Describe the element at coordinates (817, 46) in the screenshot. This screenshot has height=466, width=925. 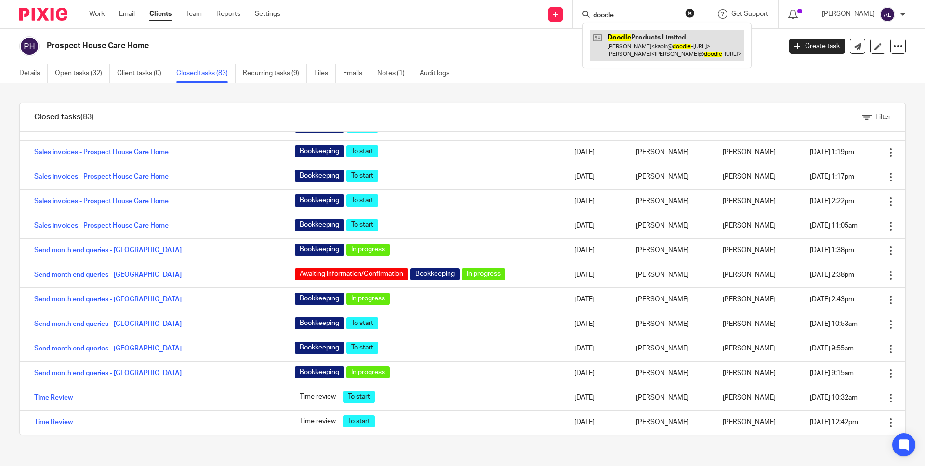
I see `a: Create task` at that location.